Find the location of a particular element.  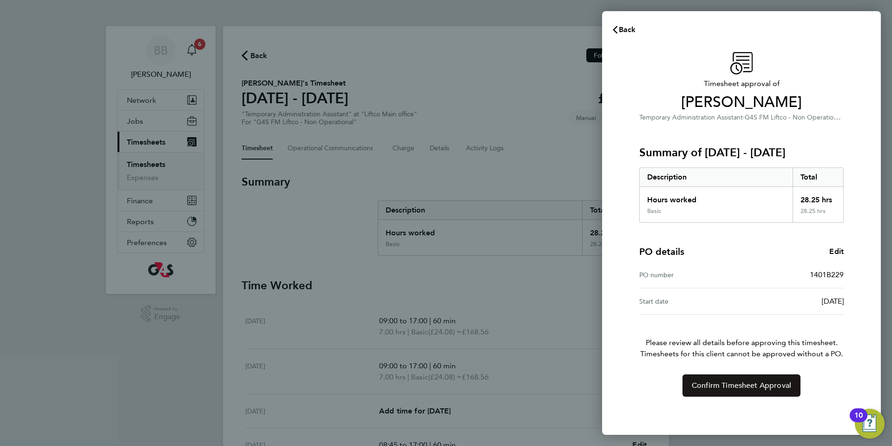

div: Start date is located at coordinates (690, 301).